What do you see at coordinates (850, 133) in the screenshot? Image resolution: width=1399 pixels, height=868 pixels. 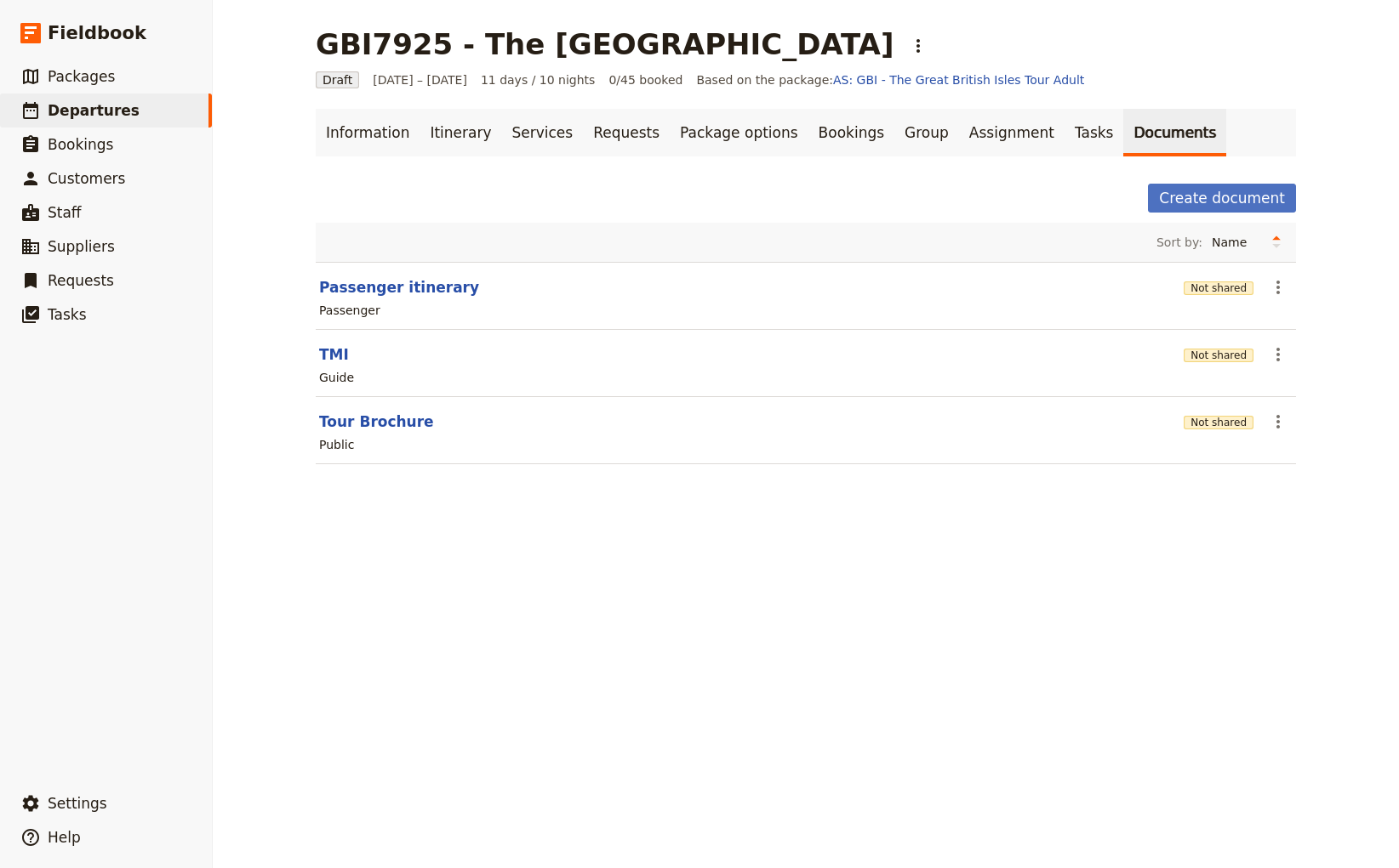 I see `a: Bookings` at bounding box center [850, 133].